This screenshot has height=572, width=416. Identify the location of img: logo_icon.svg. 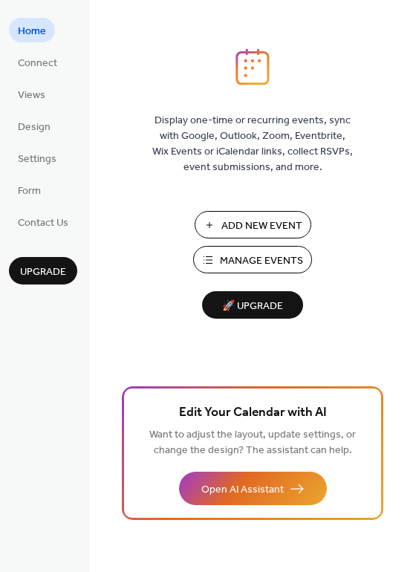
(252, 67).